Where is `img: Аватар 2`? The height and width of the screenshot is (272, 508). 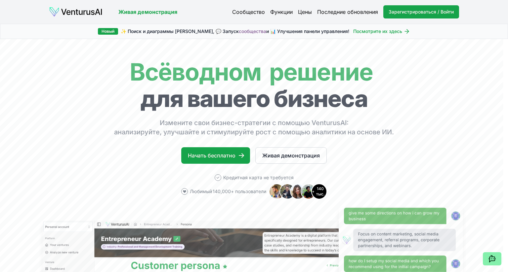
img: Аватар 2 is located at coordinates (287, 192).